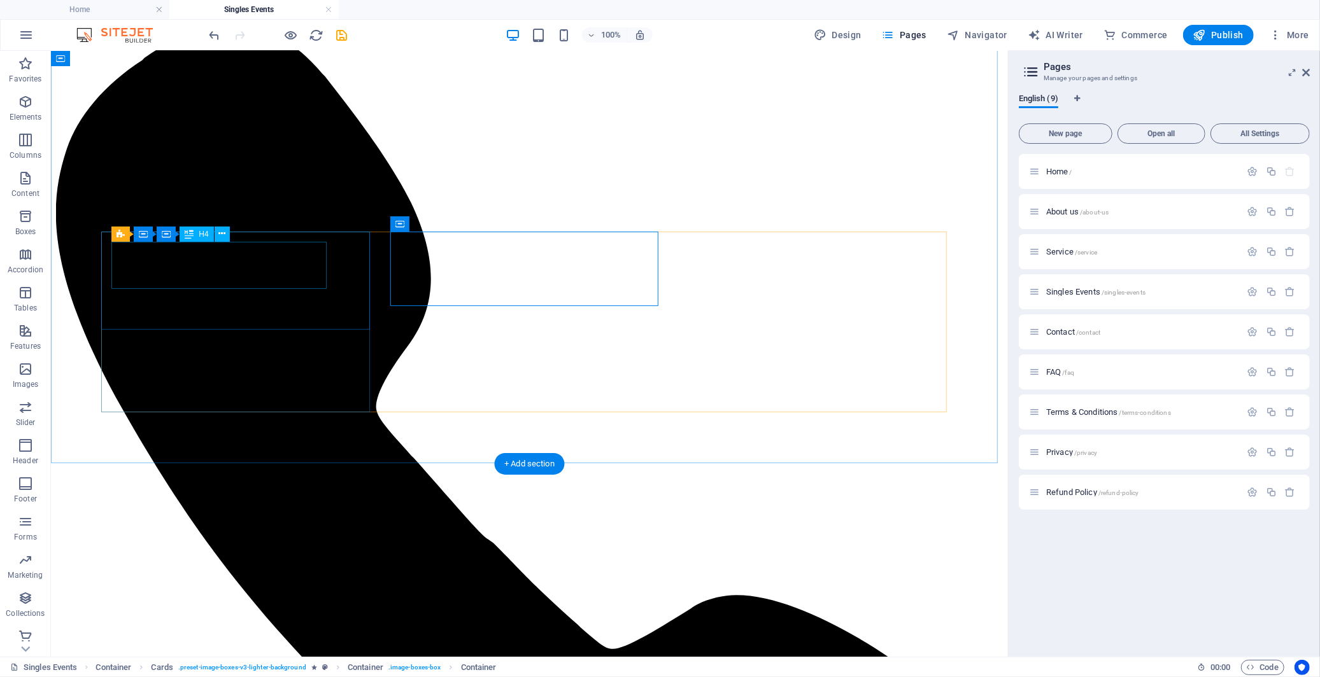 The image size is (1320, 677). What do you see at coordinates (1260, 134) in the screenshot?
I see `span: All Settings` at bounding box center [1260, 134].